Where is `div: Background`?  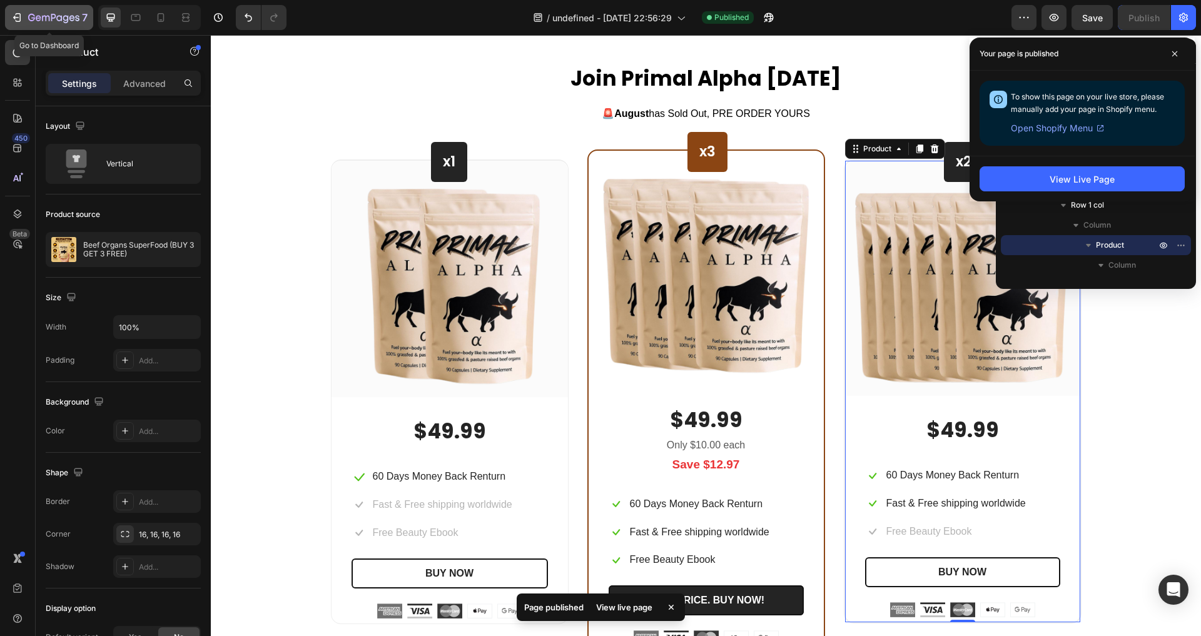 div: Background is located at coordinates (76, 402).